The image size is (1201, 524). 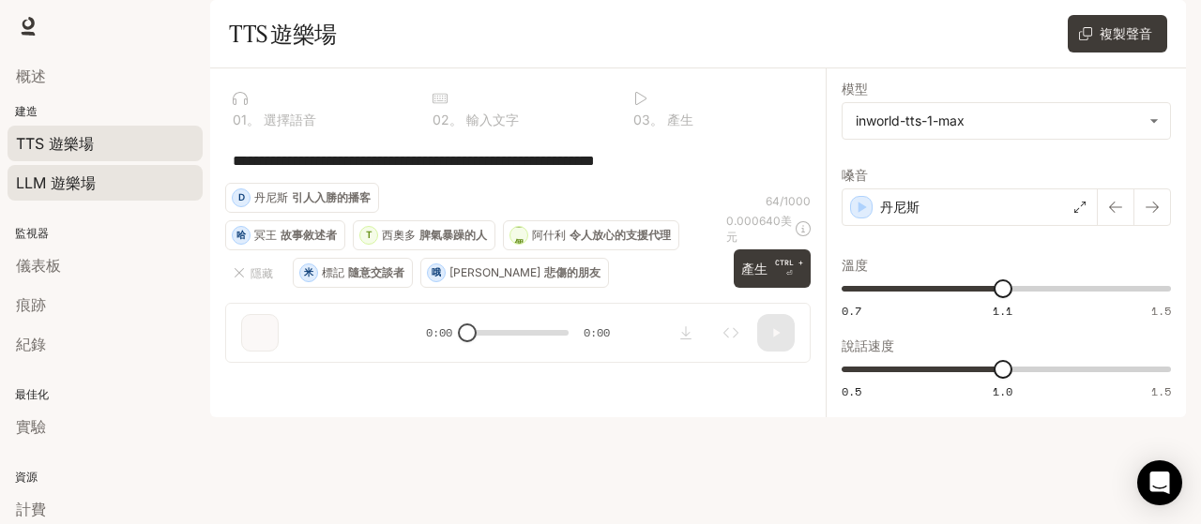 What do you see at coordinates (309, 235) in the screenshot?
I see `font: 故事敘述者` at bounding box center [309, 235].